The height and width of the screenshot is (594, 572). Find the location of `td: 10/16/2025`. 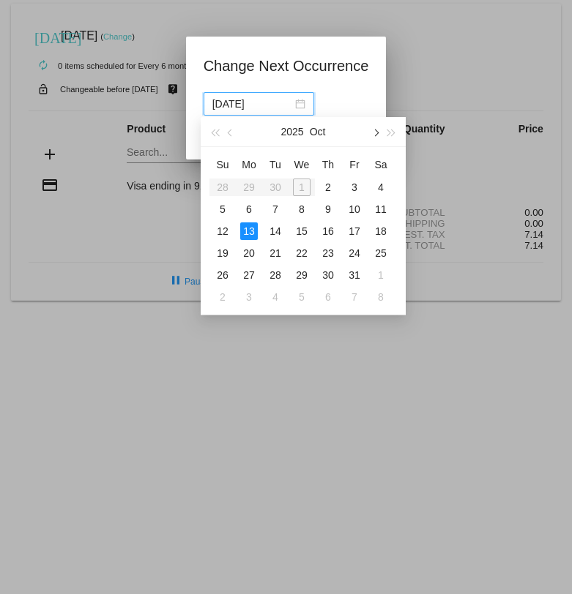

td: 10/16/2025 is located at coordinates (328, 231).